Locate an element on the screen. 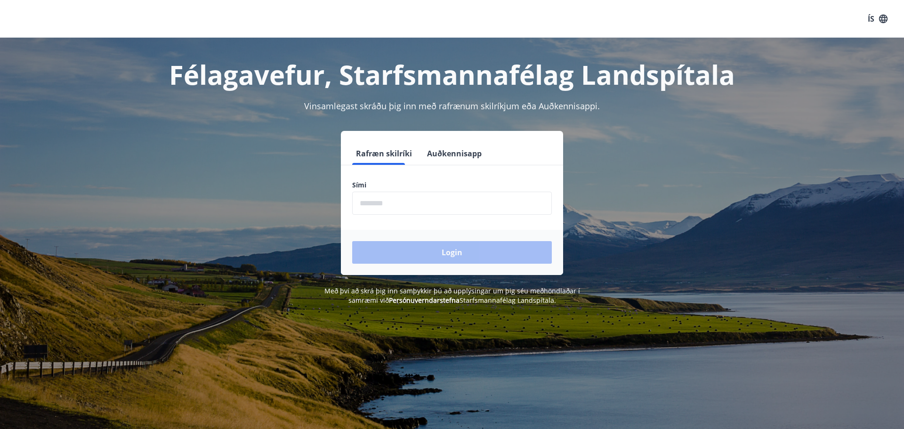 The width and height of the screenshot is (904, 429). button: Rafræn skilríki is located at coordinates (384, 153).